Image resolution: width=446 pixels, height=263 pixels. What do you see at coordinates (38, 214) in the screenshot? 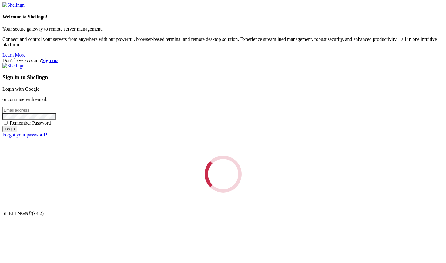
I see `span: 4.2.0` at bounding box center [38, 214].